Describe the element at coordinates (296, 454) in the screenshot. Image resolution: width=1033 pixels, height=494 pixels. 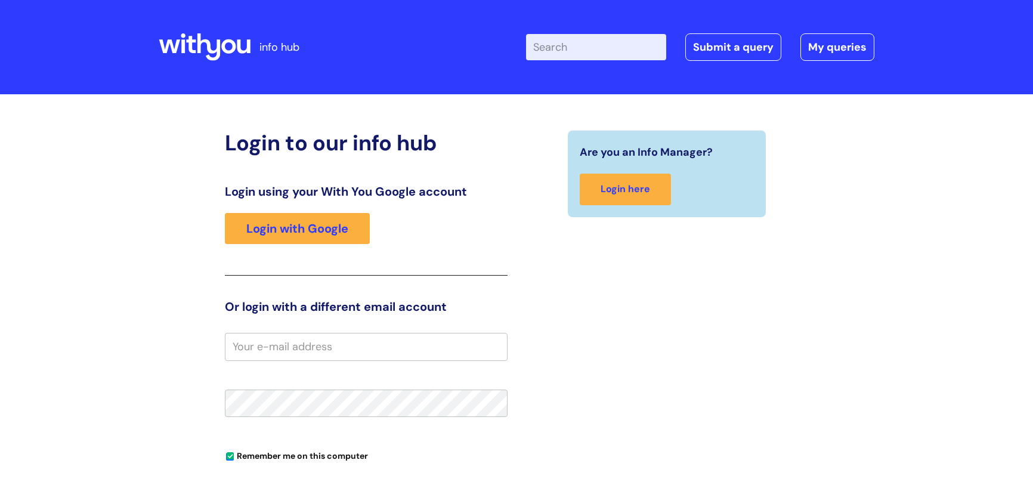
I see `label: Remember me on this computer` at that location.